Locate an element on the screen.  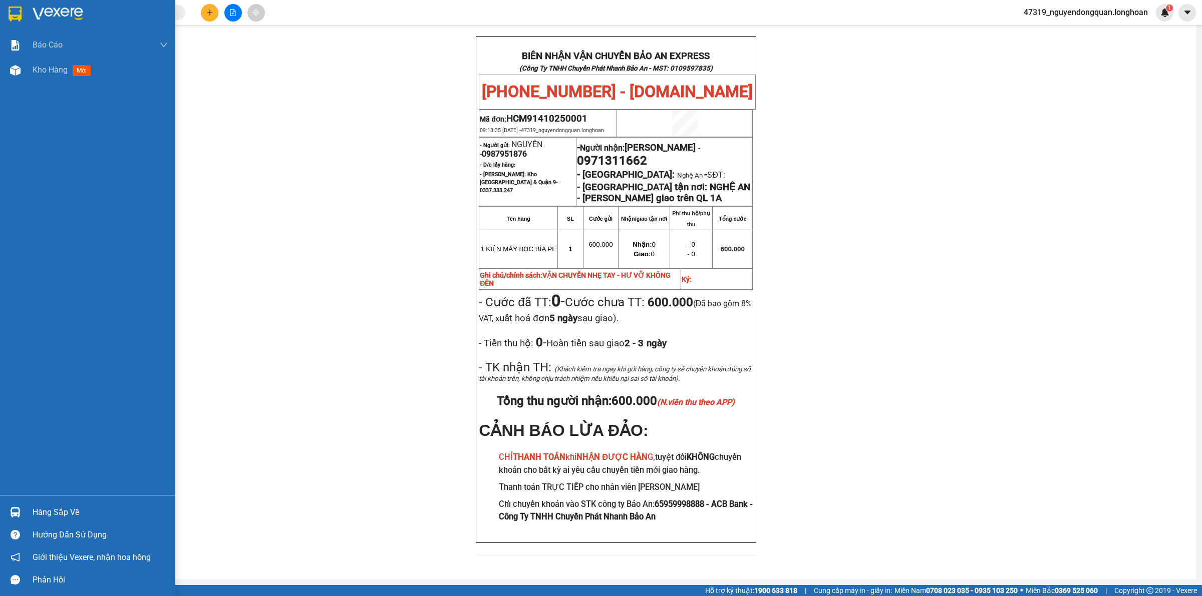
span: Cung cấp máy in - giấy in: is located at coordinates (853, 591).